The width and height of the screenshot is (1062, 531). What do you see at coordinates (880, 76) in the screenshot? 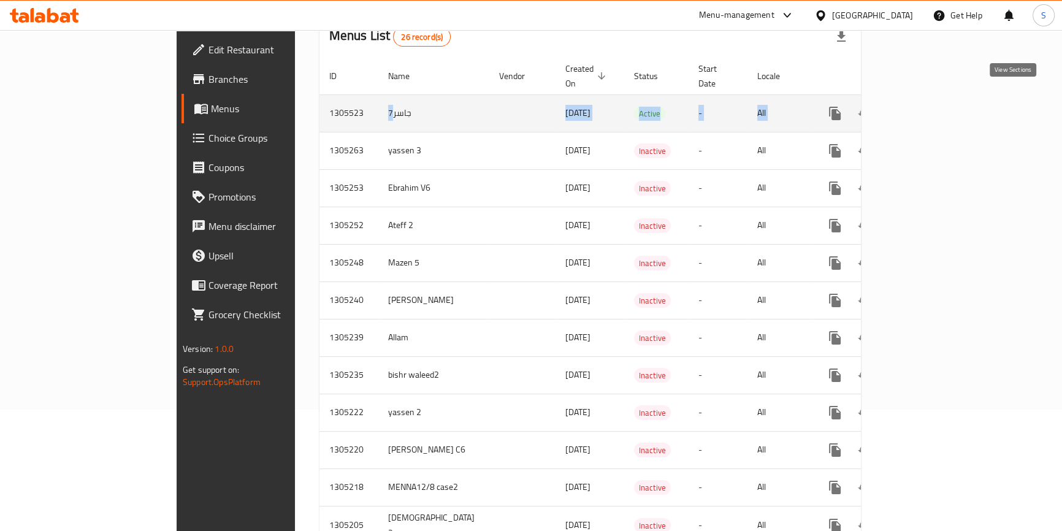
I see `th: Actions` at bounding box center [880, 76].